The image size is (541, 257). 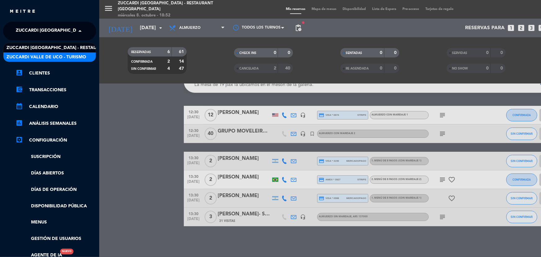 What do you see at coordinates (56, 90) in the screenshot?
I see `a: account_balance_walletTransacciones` at bounding box center [56, 90].